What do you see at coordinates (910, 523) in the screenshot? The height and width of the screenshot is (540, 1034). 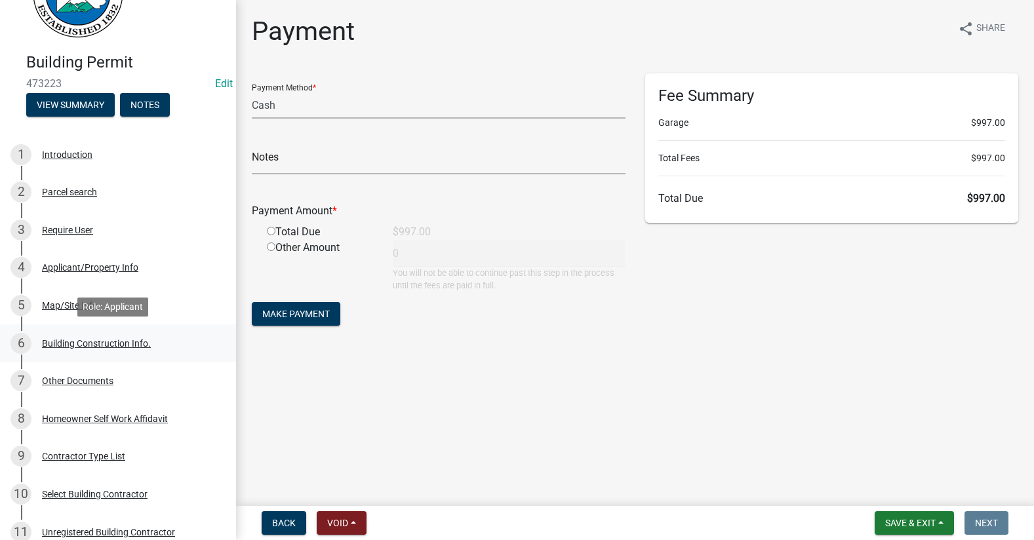 I see `span: Save & Exit` at bounding box center [910, 523].